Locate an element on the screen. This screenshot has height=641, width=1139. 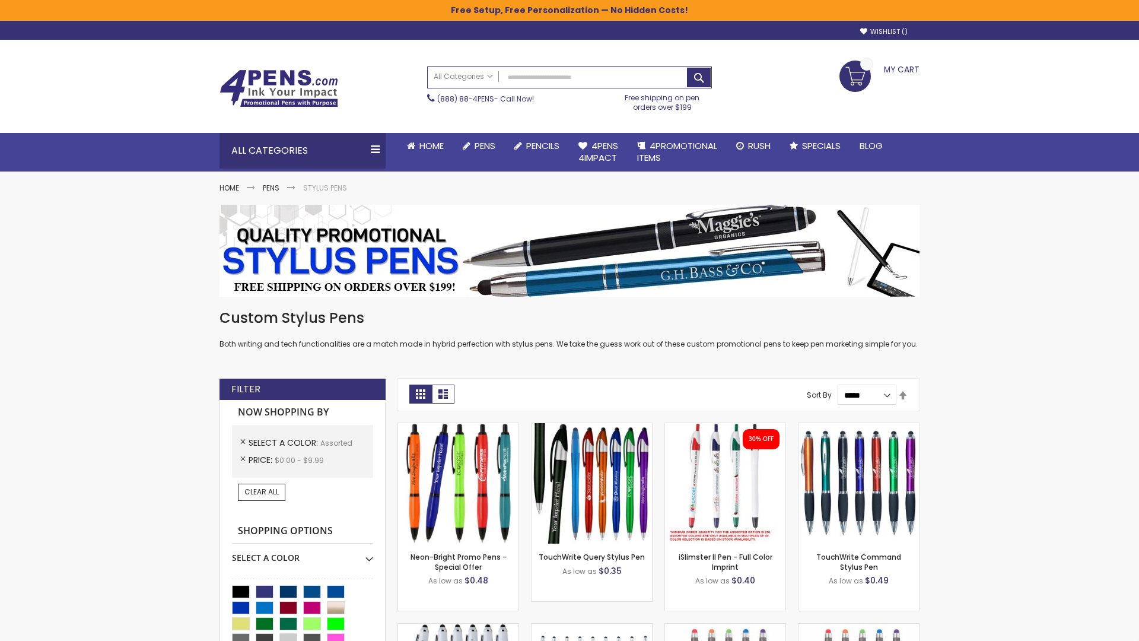
div: Free shipping on pen orders over $199 is located at coordinates (663, 100).